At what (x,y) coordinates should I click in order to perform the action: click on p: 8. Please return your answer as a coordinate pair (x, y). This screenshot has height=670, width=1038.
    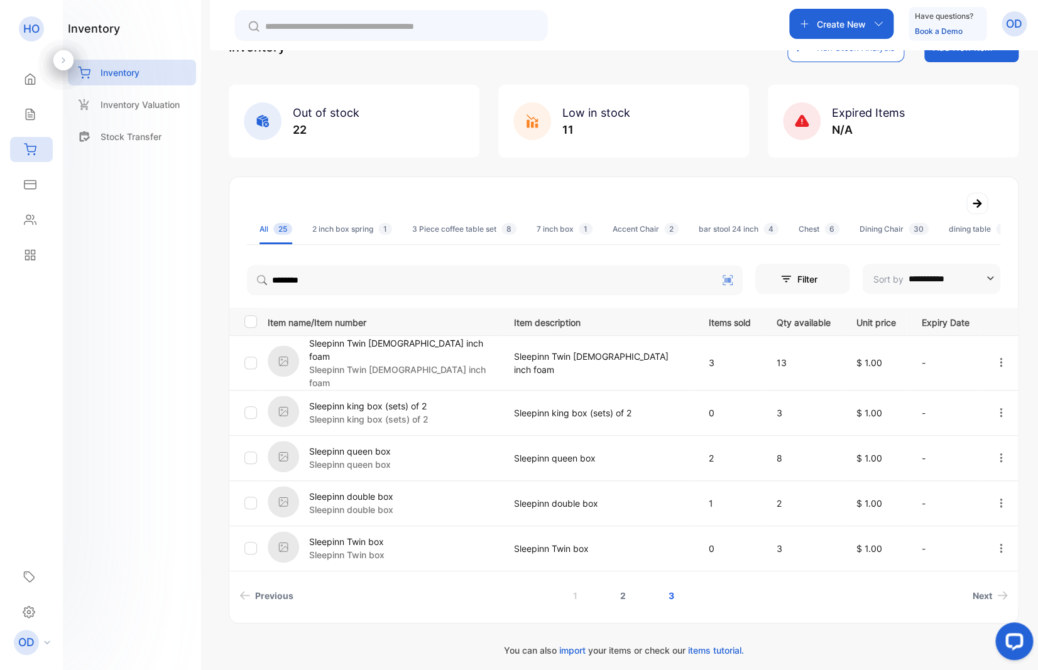
    Looking at the image, I should click on (803, 458).